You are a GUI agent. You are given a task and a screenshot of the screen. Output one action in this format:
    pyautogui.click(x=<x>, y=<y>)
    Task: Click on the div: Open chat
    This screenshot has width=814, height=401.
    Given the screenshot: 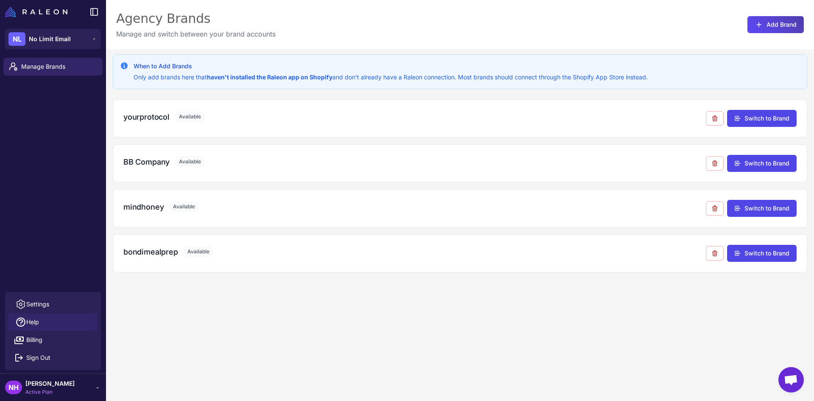 What is the action you would take?
    pyautogui.click(x=791, y=379)
    